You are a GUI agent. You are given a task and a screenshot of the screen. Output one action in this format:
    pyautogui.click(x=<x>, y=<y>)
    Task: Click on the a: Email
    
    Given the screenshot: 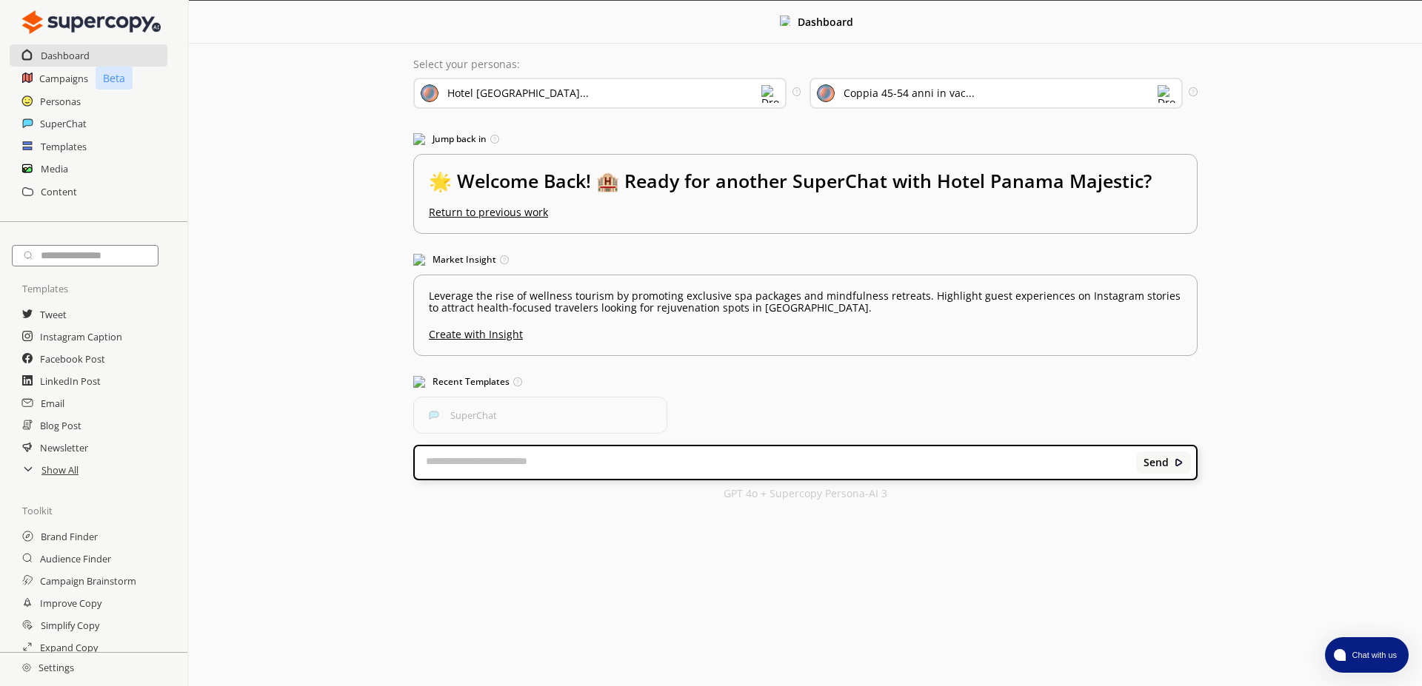 What is the action you would take?
    pyautogui.click(x=53, y=404)
    